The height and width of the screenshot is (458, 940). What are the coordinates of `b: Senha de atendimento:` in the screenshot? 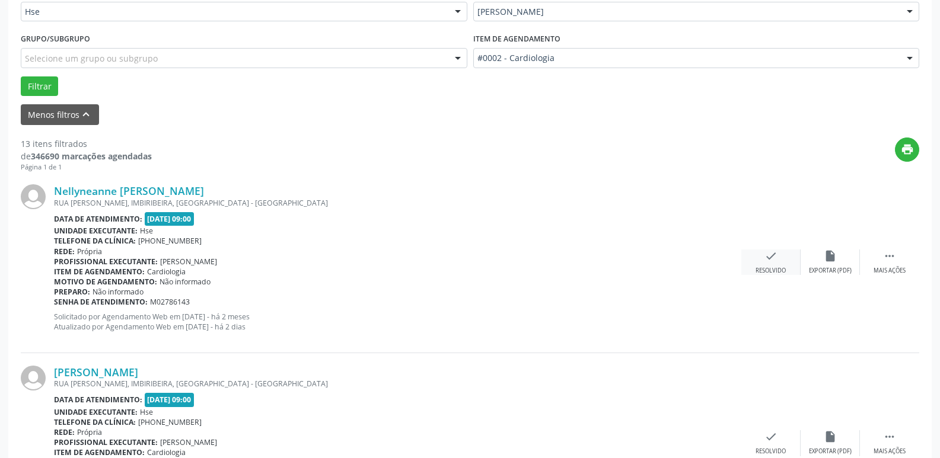 It's located at (101, 302).